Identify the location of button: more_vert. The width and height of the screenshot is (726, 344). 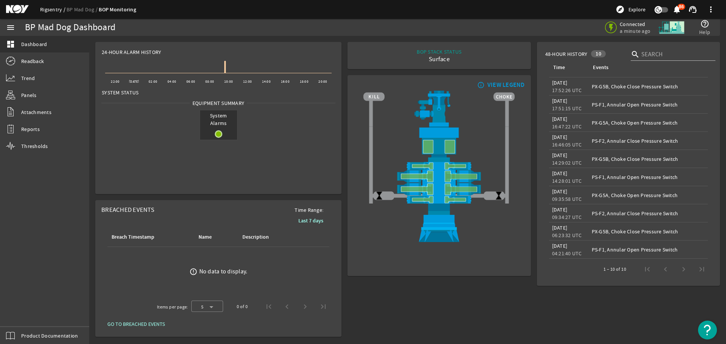
(710, 9).